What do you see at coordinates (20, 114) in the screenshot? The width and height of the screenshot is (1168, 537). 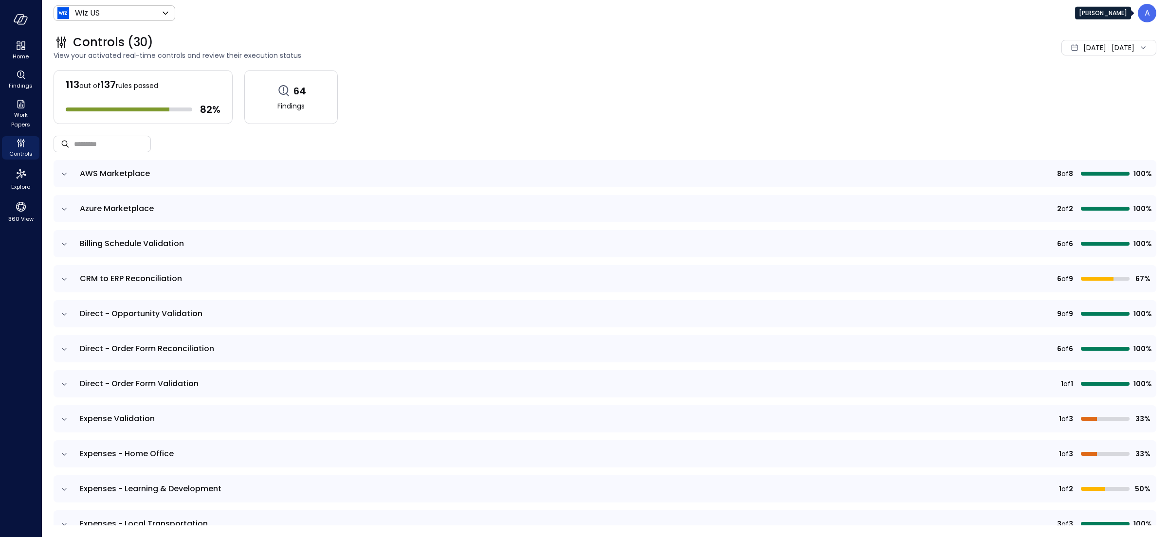 I see `div: Work Papers` at bounding box center [20, 114].